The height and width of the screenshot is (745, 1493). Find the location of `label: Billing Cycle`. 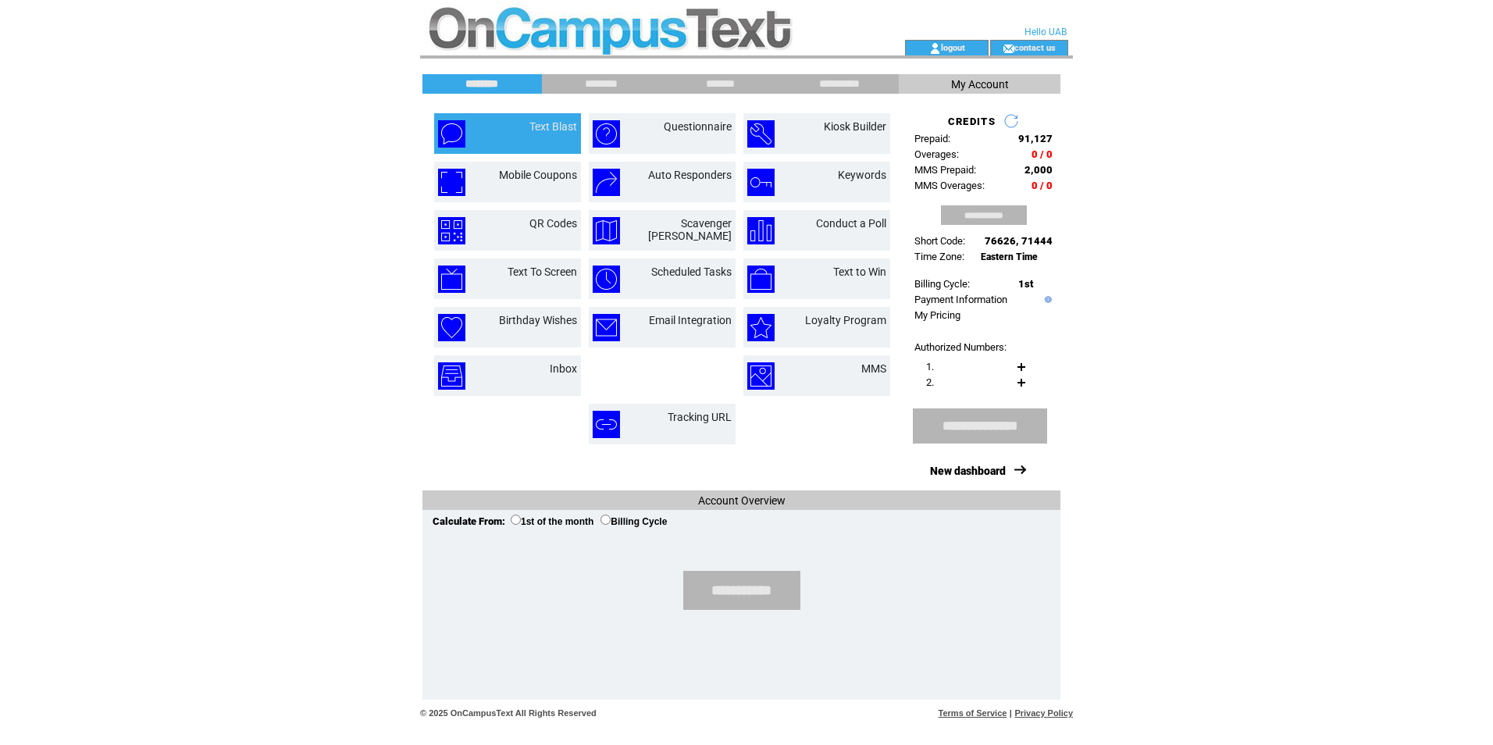

label: Billing Cycle is located at coordinates (633, 522).